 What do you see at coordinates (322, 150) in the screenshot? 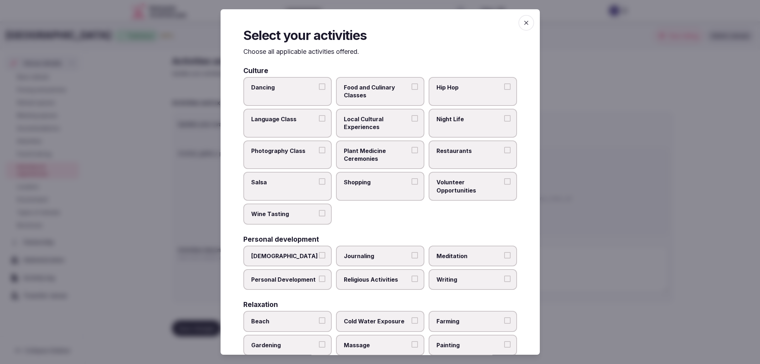
I see `button: Photography Class` at bounding box center [322, 150].